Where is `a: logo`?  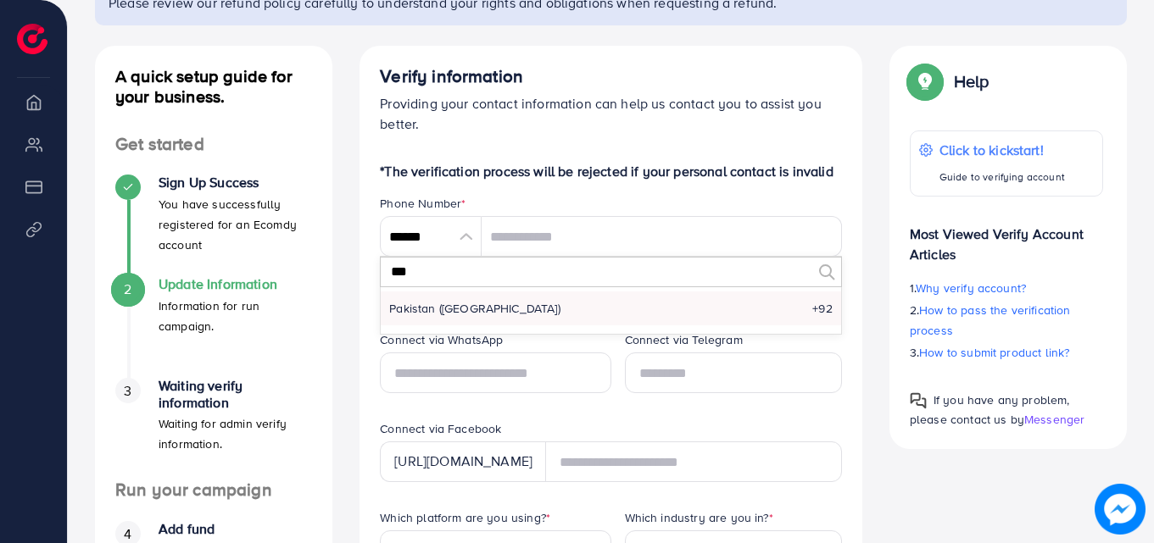
a: logo is located at coordinates (32, 39).